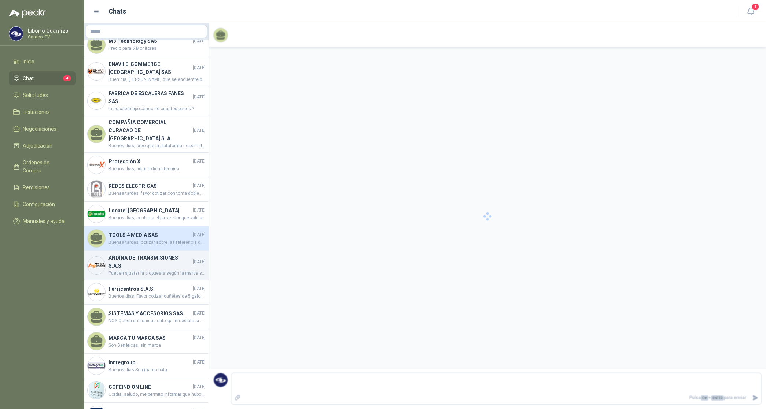 This screenshot has height=409, width=766. Describe the element at coordinates (42, 129) in the screenshot. I see `a: Negociaciones` at that location.